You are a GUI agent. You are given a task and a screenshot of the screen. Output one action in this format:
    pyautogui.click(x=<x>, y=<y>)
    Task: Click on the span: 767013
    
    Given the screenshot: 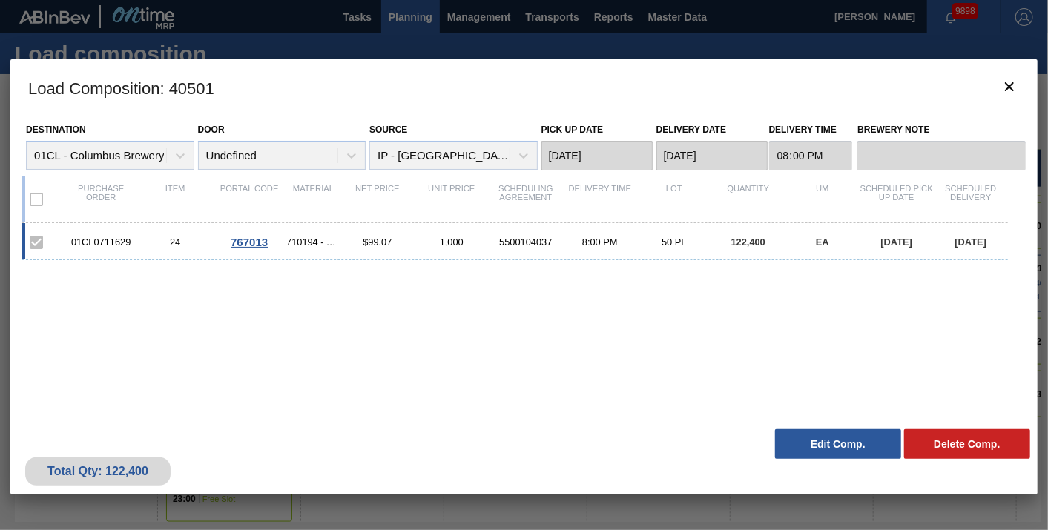 What is the action you would take?
    pyautogui.click(x=249, y=242)
    